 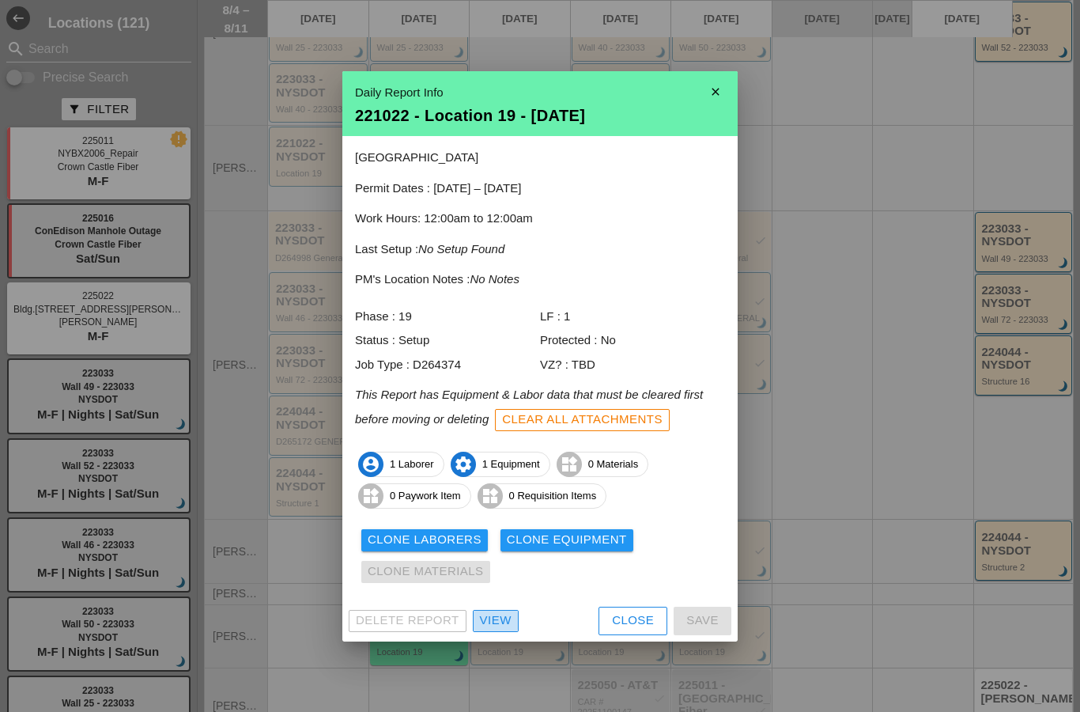 I want to click on i: account_circle, so click(x=371, y=464).